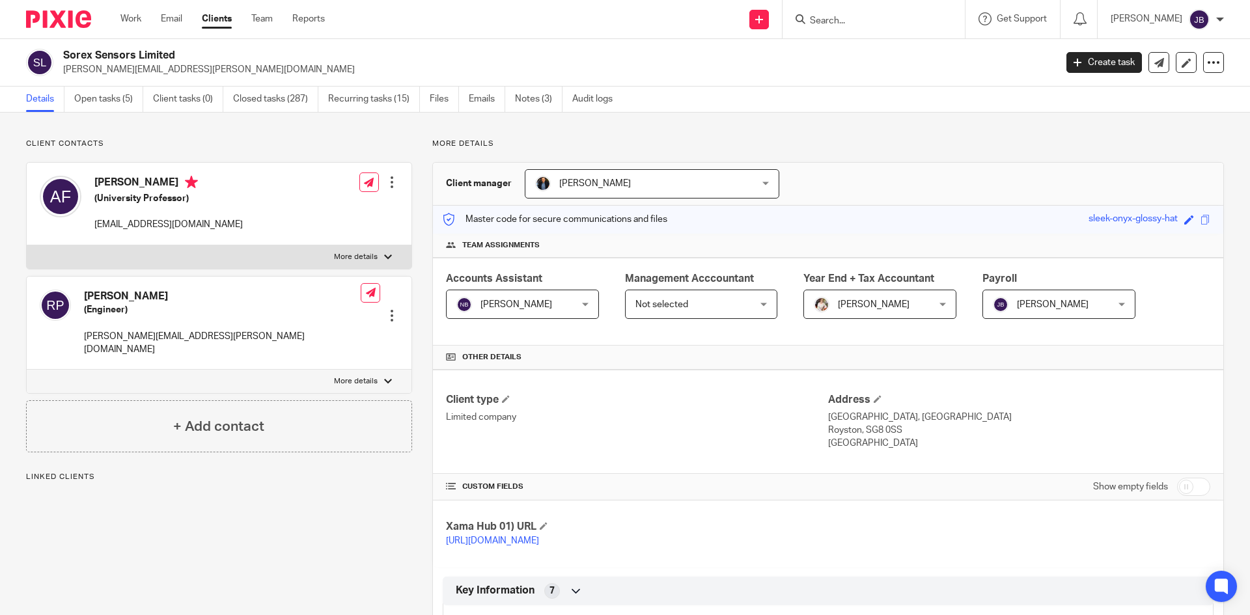  Describe the element at coordinates (494, 279) in the screenshot. I see `span: Accounts Assistant` at that location.